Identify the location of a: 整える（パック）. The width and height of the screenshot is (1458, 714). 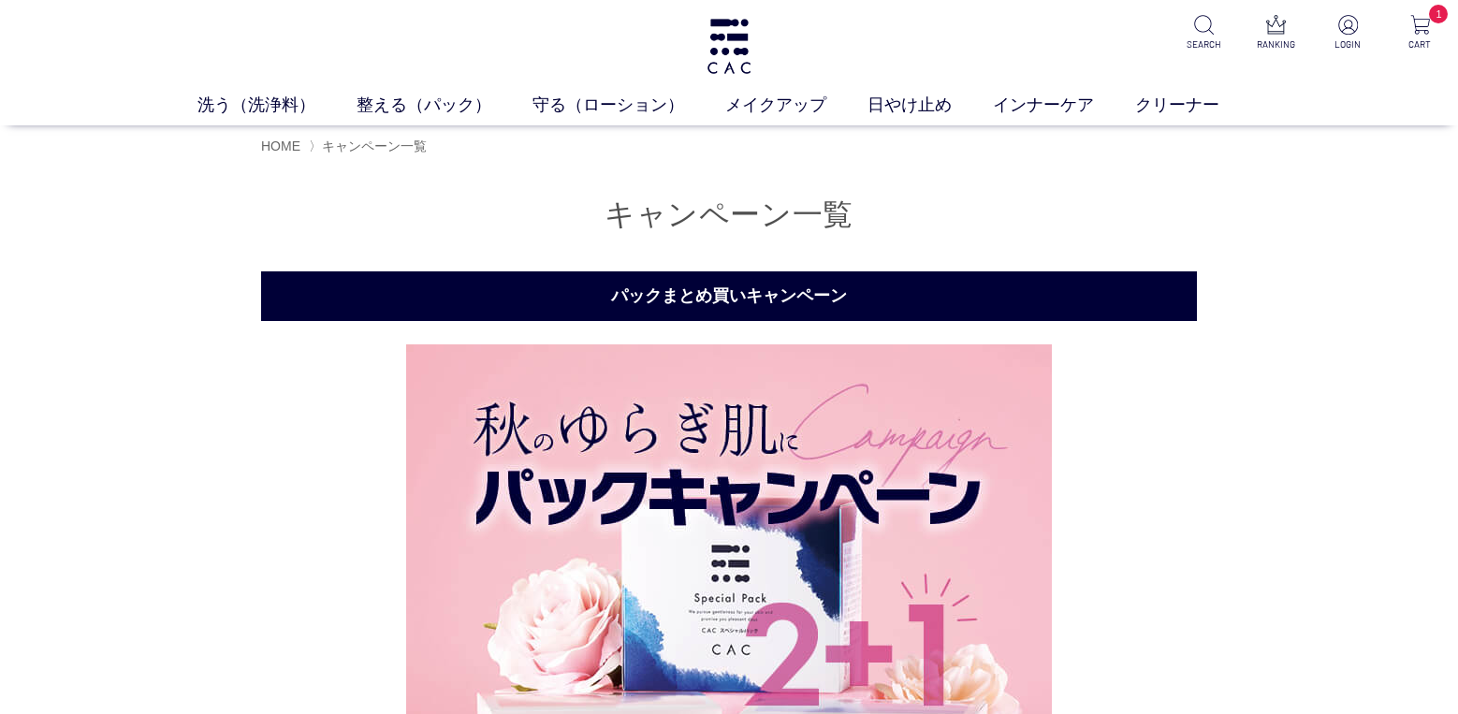
(445, 105).